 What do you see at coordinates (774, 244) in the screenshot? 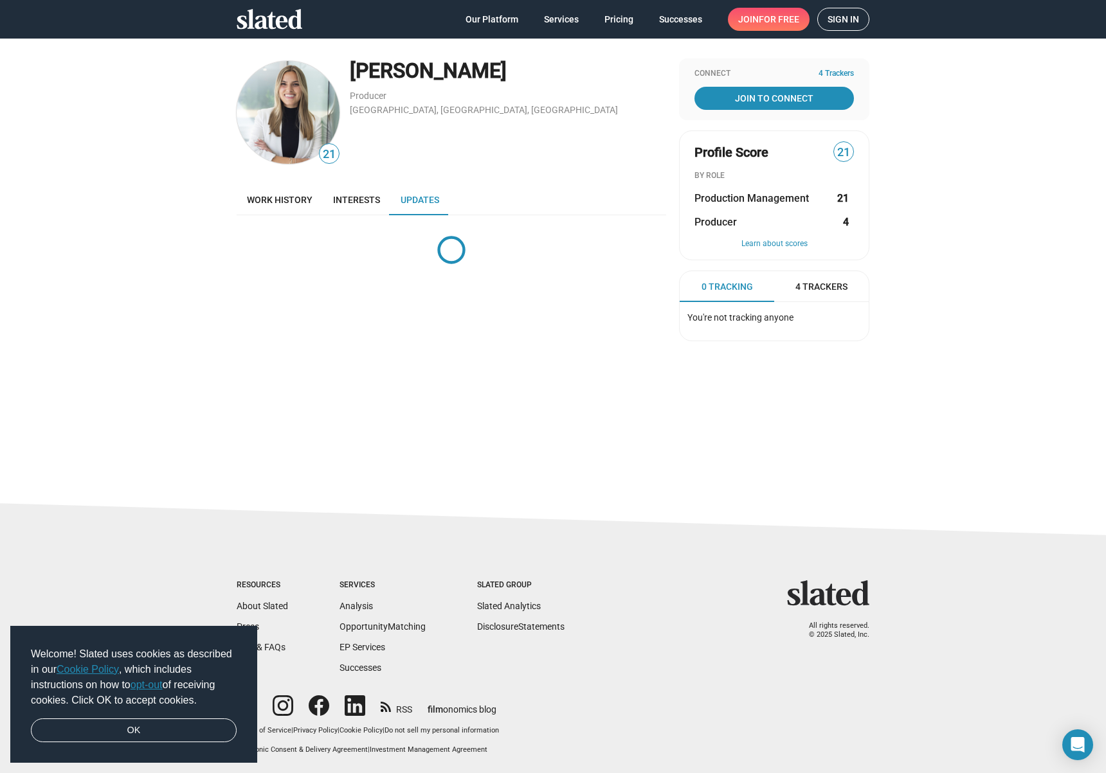
I see `button: Learn about scores` at bounding box center [774, 244].